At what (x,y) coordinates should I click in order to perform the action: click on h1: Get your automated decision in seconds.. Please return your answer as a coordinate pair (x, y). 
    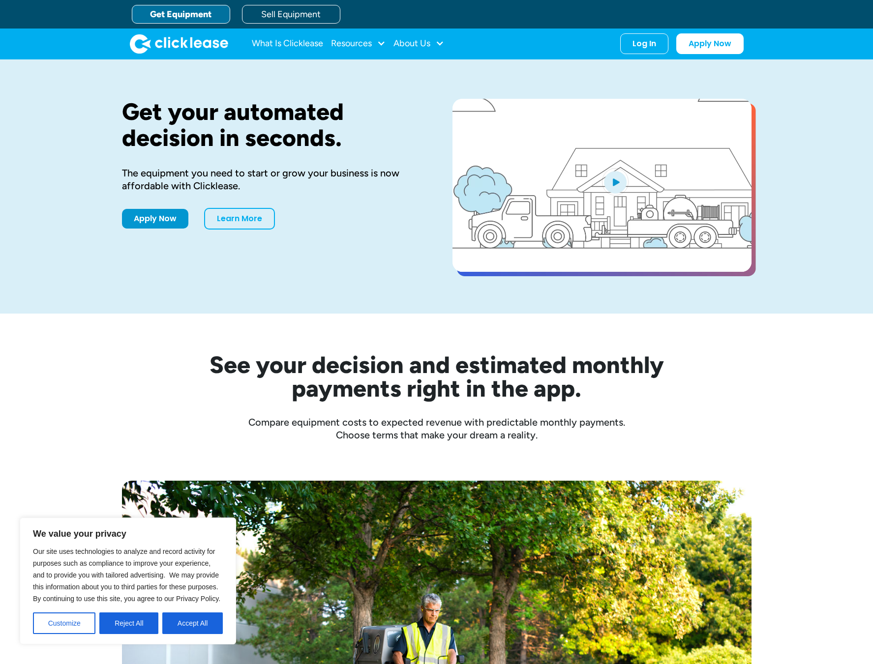
    Looking at the image, I should click on (271, 125).